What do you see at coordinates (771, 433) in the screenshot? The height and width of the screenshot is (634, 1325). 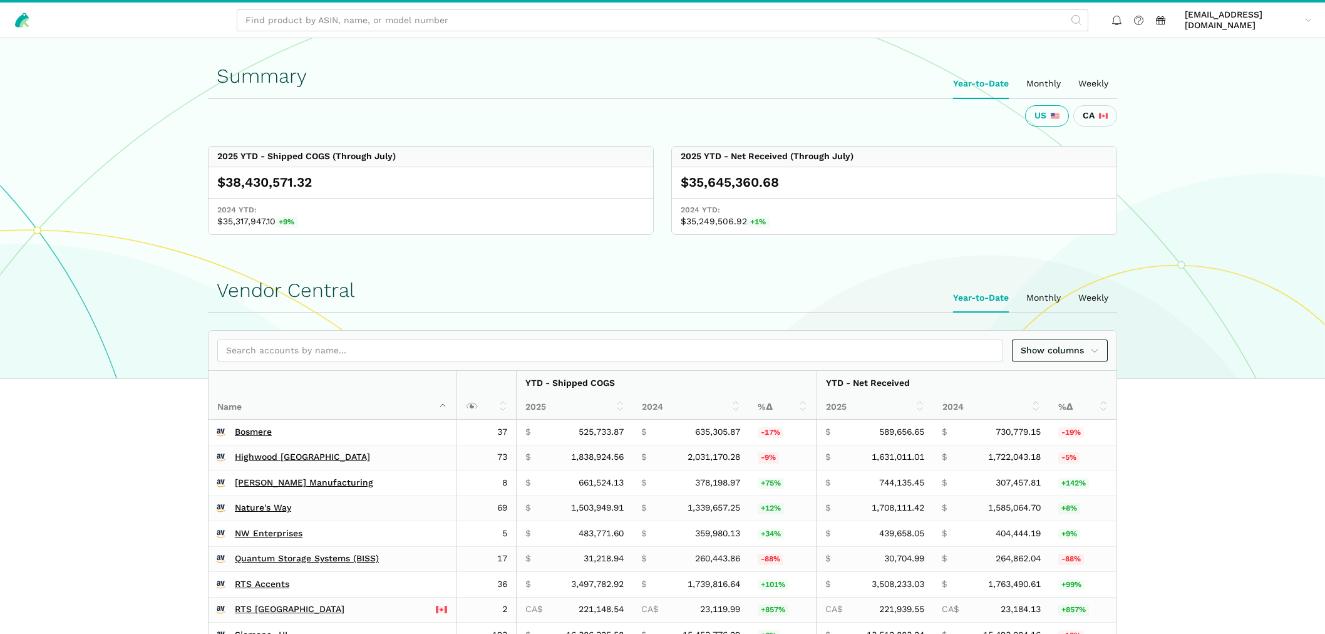 I see `span: -17%` at bounding box center [771, 433].